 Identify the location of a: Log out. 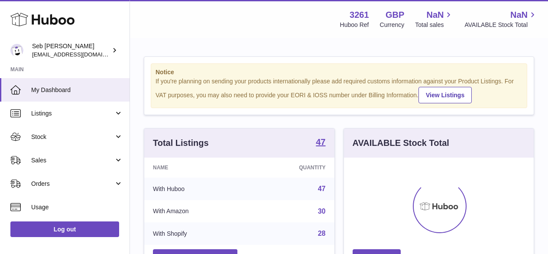
(65, 229).